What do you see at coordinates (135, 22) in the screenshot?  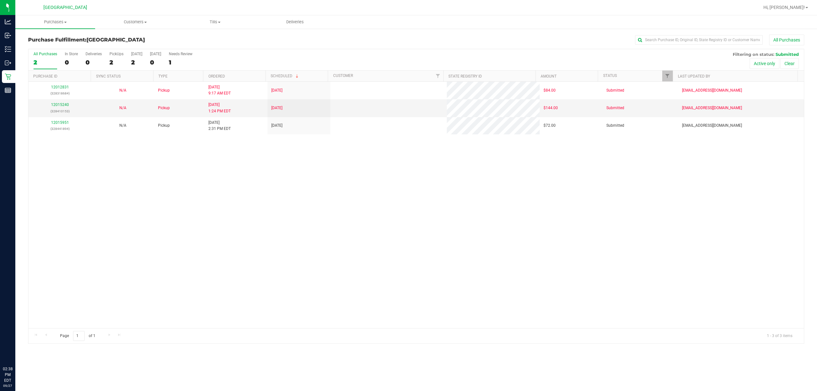 I see `a: Customers` at bounding box center [135, 22].